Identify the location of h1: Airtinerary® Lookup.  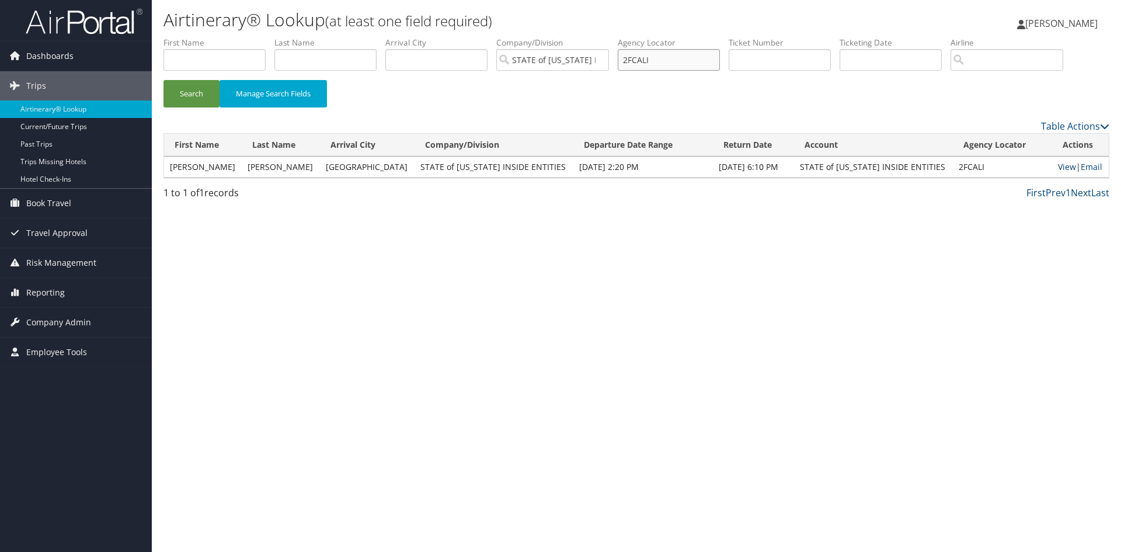
(479, 20).